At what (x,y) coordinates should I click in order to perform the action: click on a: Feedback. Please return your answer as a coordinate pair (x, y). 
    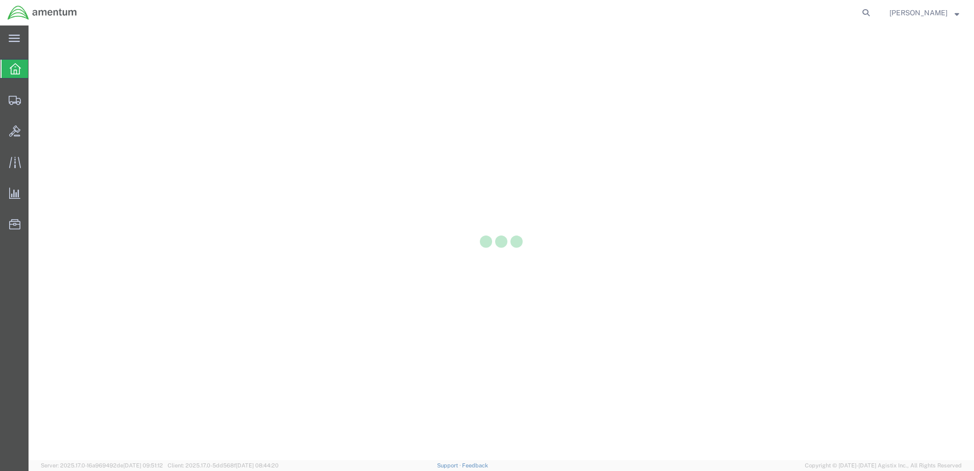
    Looking at the image, I should click on (475, 465).